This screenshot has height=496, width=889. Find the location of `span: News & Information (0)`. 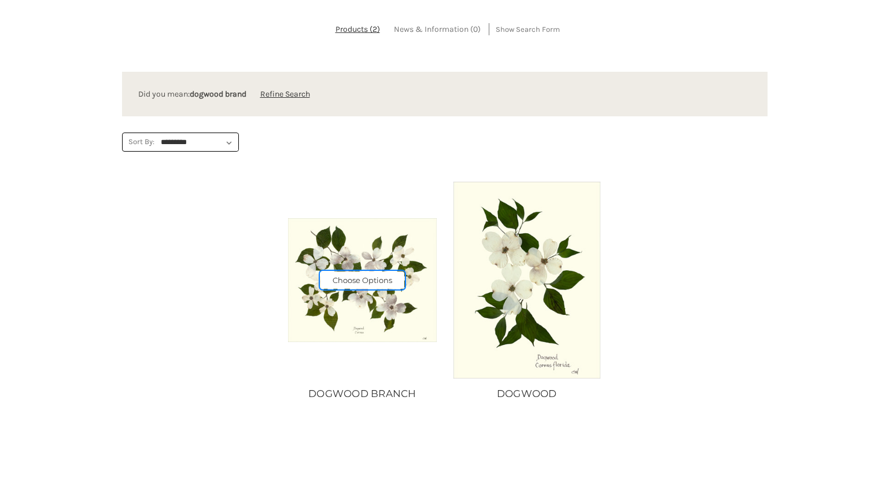

span: News & Information (0) is located at coordinates (437, 29).